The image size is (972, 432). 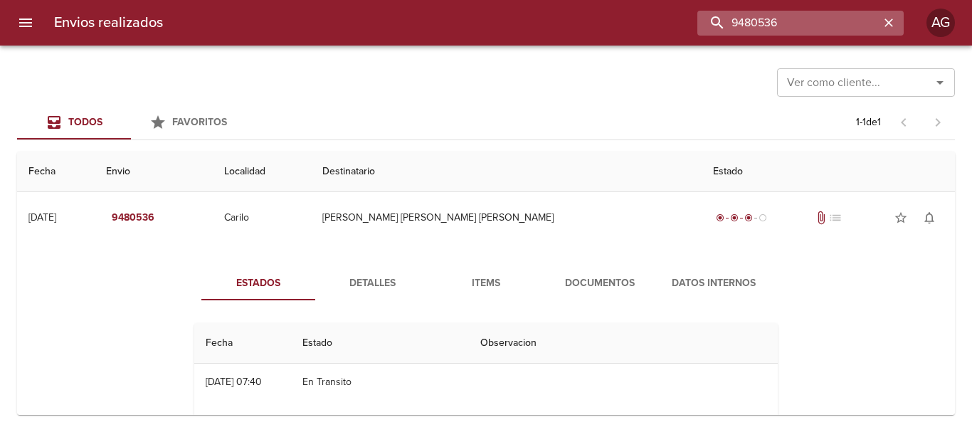 I want to click on button: menu, so click(x=26, y=23).